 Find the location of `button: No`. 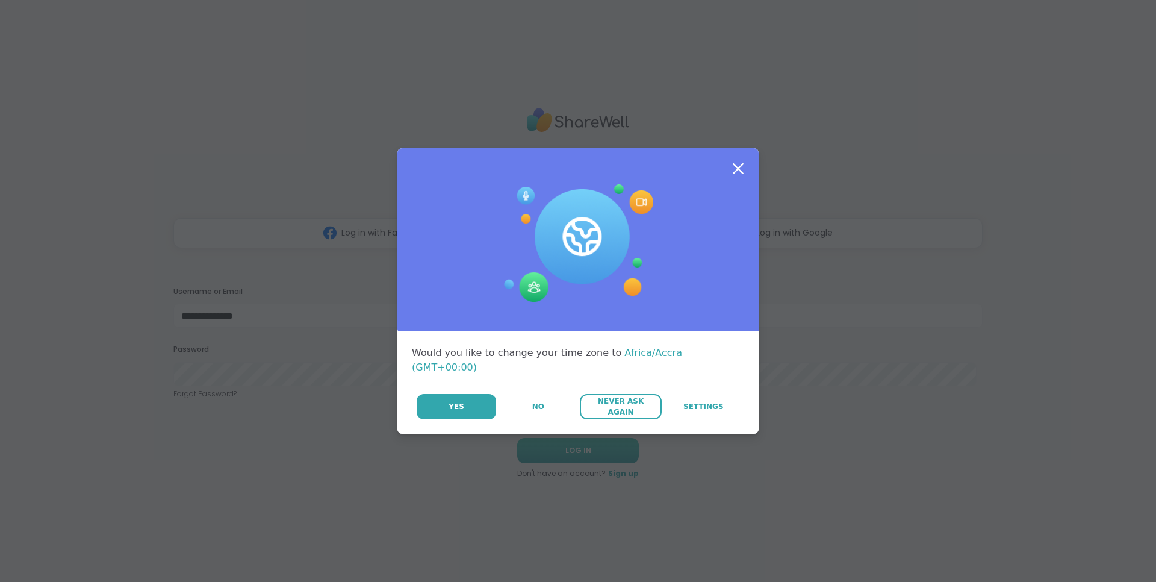

button: No is located at coordinates (538, 406).